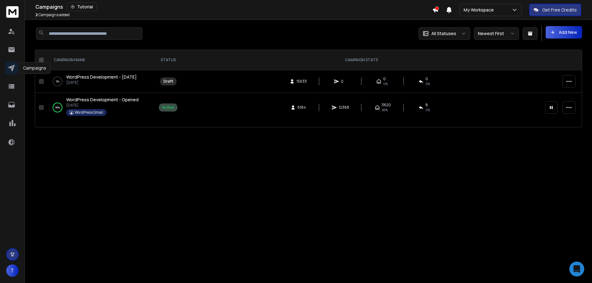  I want to click on span: 6184, so click(302, 108).